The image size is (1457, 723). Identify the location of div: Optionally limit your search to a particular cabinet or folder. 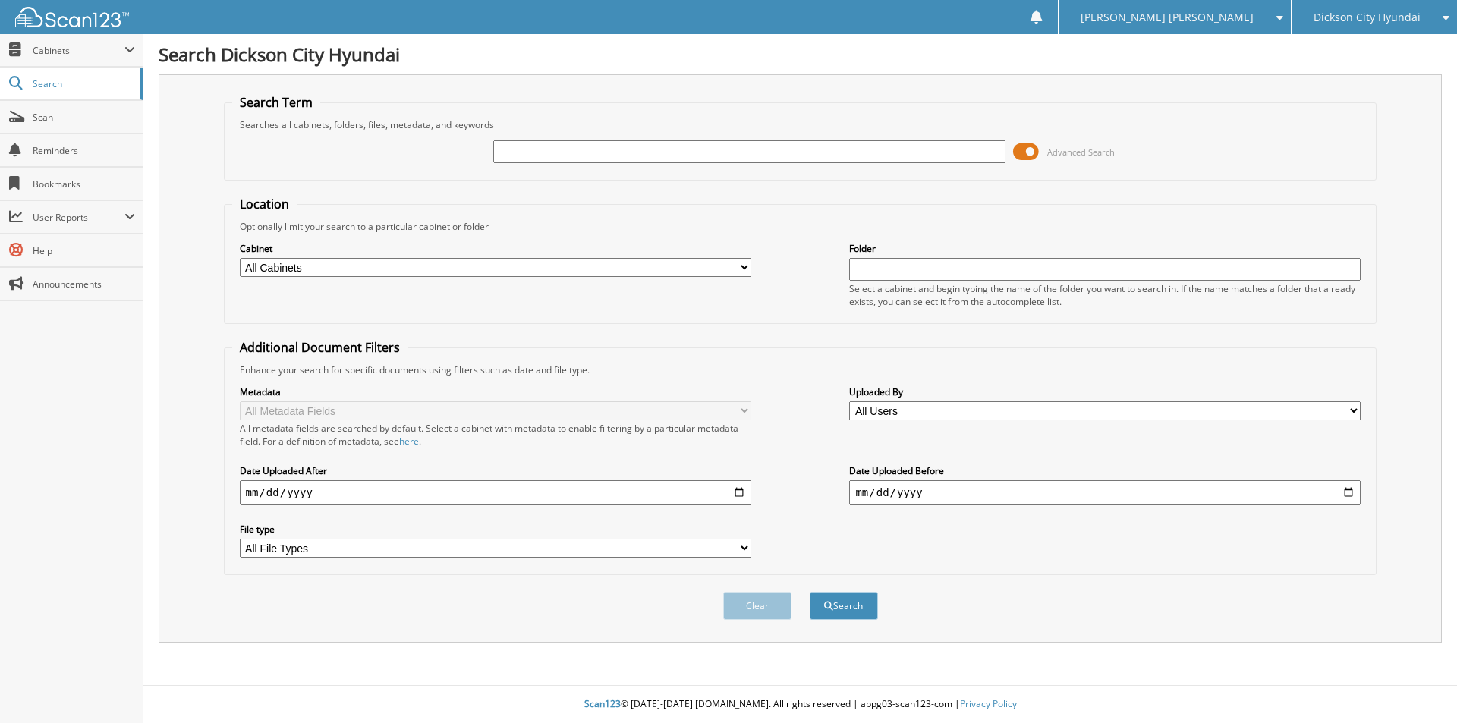
(800, 226).